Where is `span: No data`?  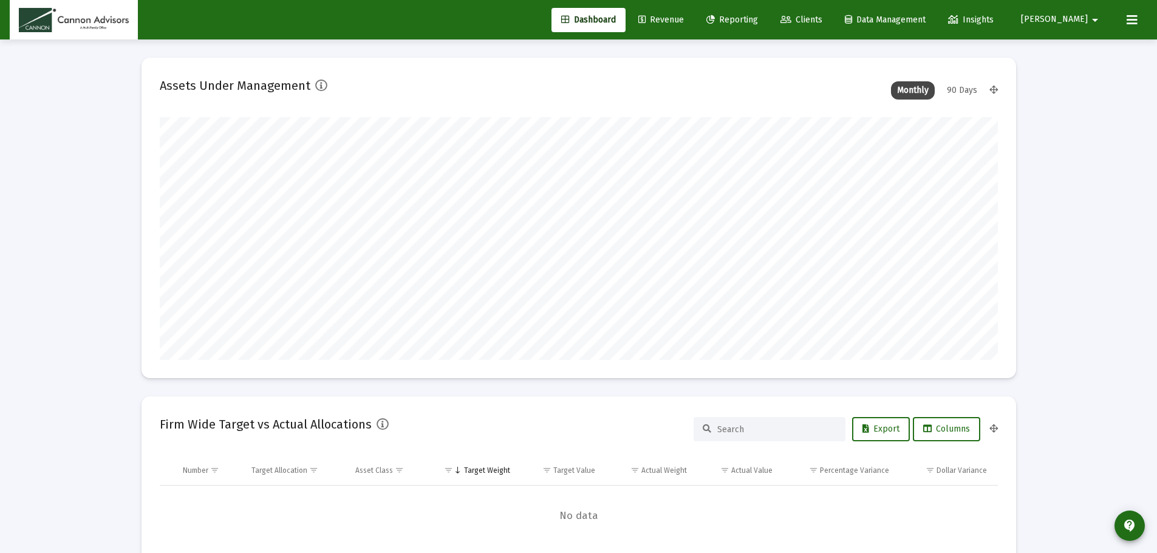 span: No data is located at coordinates (579, 516).